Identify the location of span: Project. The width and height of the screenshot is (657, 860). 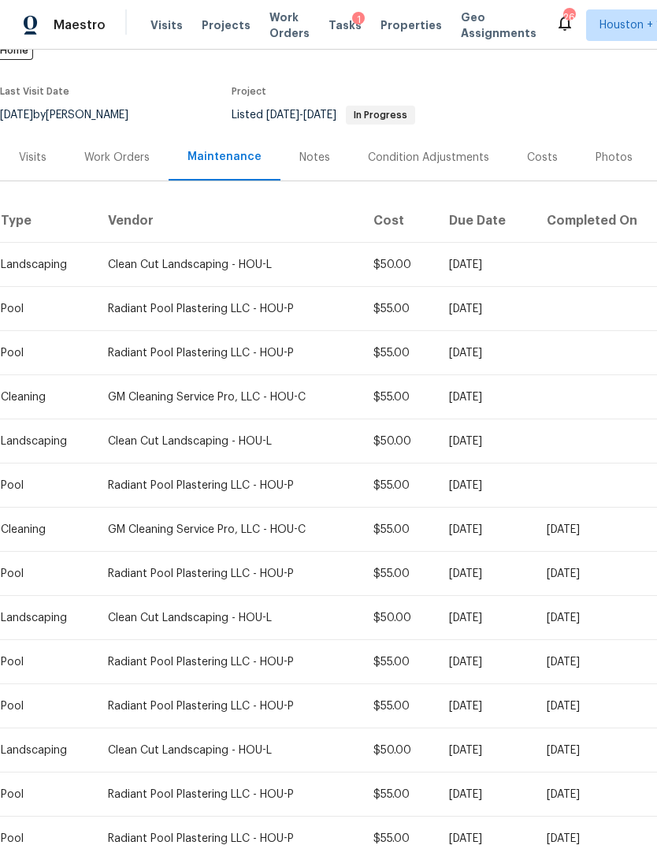
(249, 91).